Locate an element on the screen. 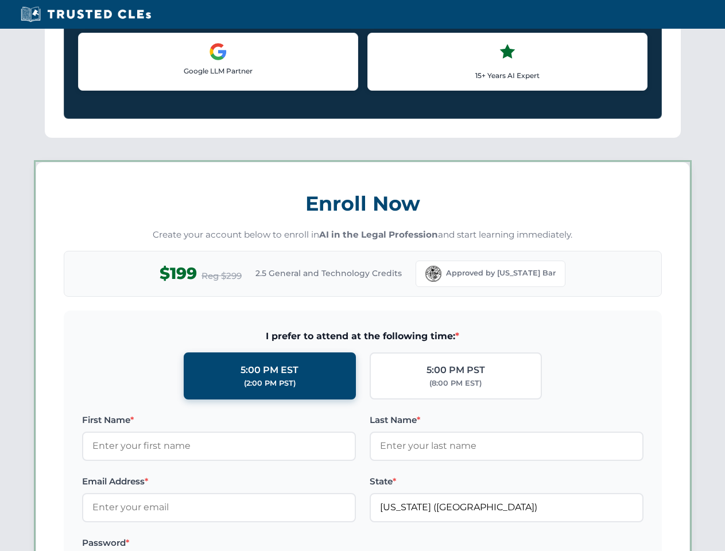 The height and width of the screenshot is (551, 725). p: Google LLM Partner is located at coordinates (218, 71).